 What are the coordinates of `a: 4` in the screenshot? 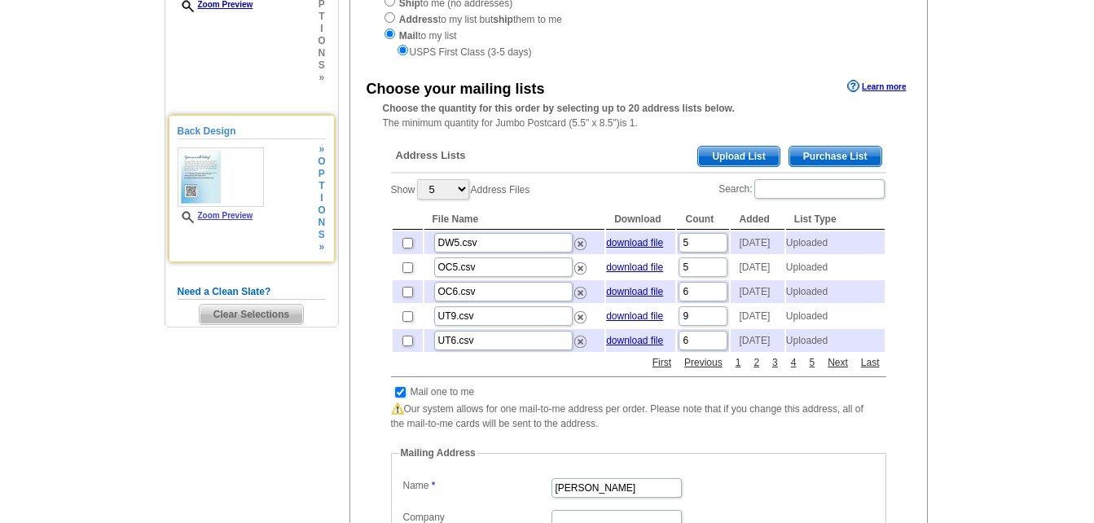 It's located at (794, 363).